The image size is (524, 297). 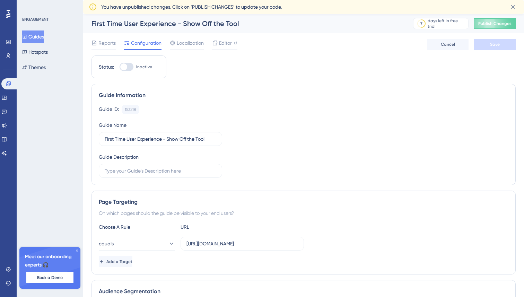 I want to click on div: URL, so click(x=219, y=227).